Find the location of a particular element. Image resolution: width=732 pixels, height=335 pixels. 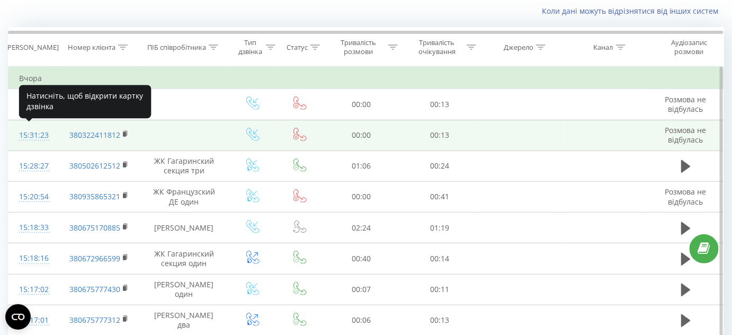

td: 00:14 is located at coordinates (440, 258).